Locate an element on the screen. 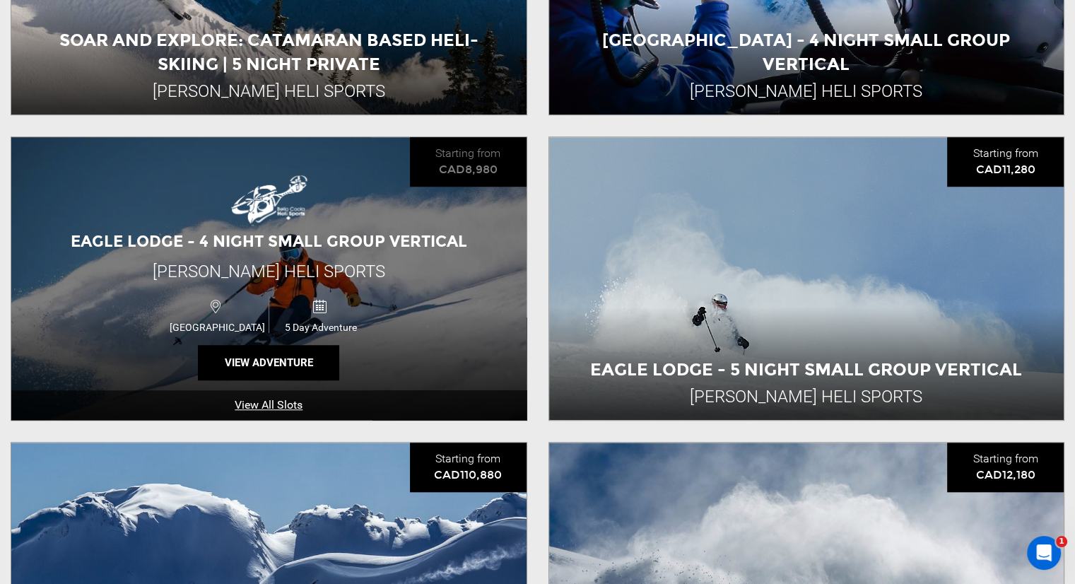  a: View All Slots is located at coordinates (269, 405).